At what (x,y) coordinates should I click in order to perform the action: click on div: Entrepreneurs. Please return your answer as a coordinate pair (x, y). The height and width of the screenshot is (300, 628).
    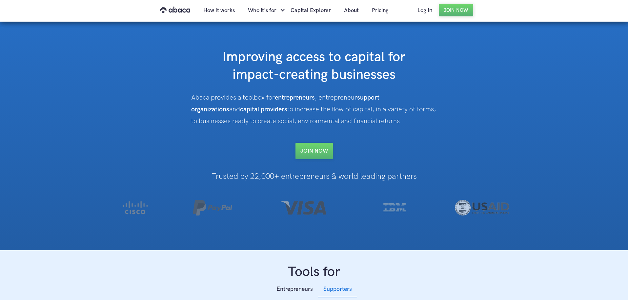
    Looking at the image, I should click on (294, 289).